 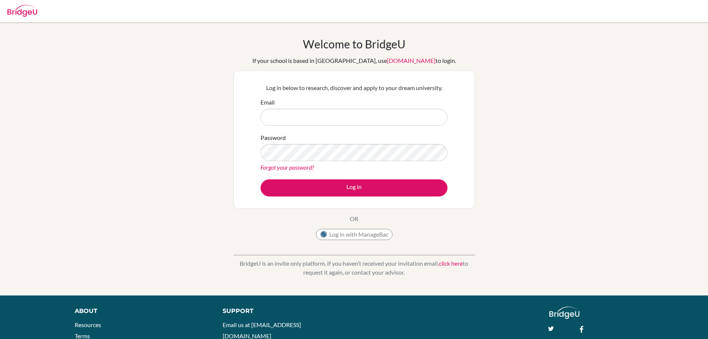 What do you see at coordinates (354, 268) in the screenshot?
I see `p: BridgeU is an invite only platform. If you haven’t received your invitation email, to request it ...` at bounding box center [354, 268].